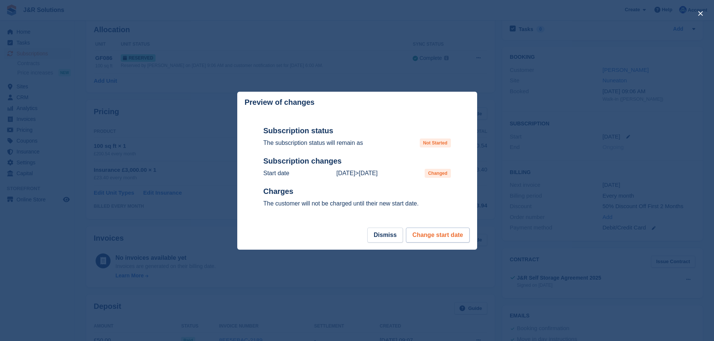 This screenshot has height=341, width=714. What do you see at coordinates (385, 235) in the screenshot?
I see `button: Dismiss` at bounding box center [385, 235].